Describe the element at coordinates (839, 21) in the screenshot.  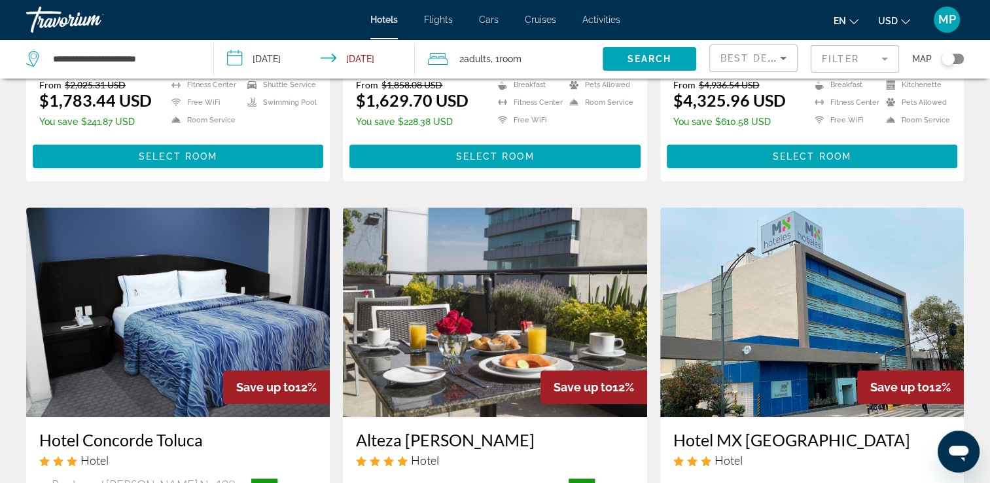
I see `span: en` at that location.